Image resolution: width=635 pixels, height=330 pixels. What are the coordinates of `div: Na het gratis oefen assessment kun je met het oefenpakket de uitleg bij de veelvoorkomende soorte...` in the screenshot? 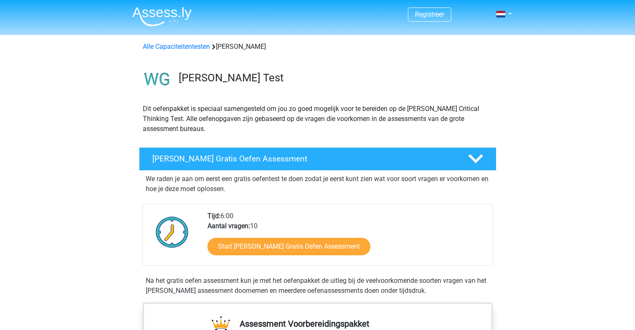 It's located at (318, 286).